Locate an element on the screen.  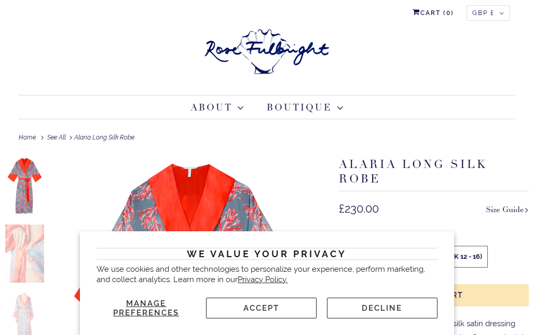
h2: We value your privacy is located at coordinates (267, 254).